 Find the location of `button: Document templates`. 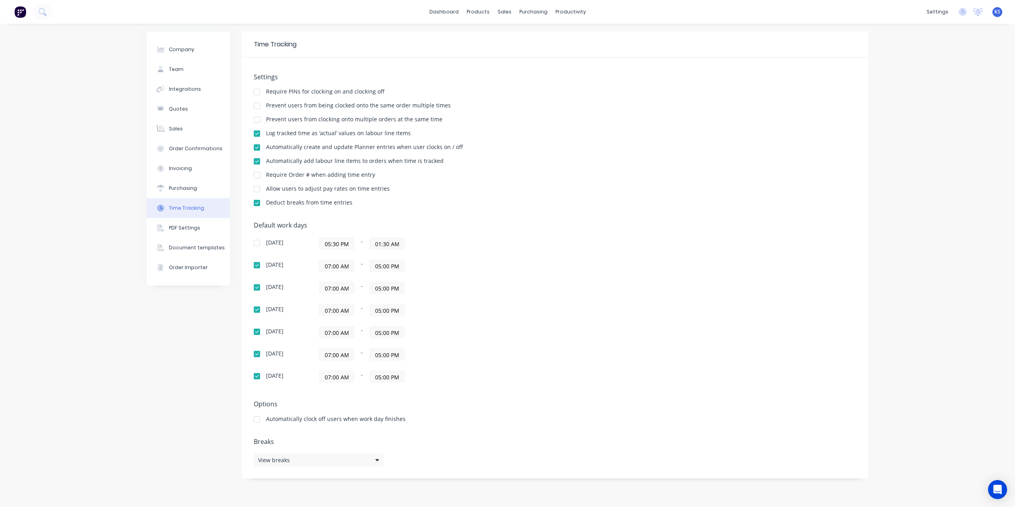

button: Document templates is located at coordinates (188, 248).